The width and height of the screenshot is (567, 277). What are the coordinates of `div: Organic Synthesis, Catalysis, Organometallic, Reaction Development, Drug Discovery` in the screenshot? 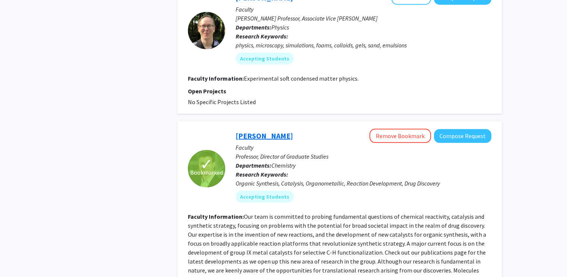 It's located at (364, 183).